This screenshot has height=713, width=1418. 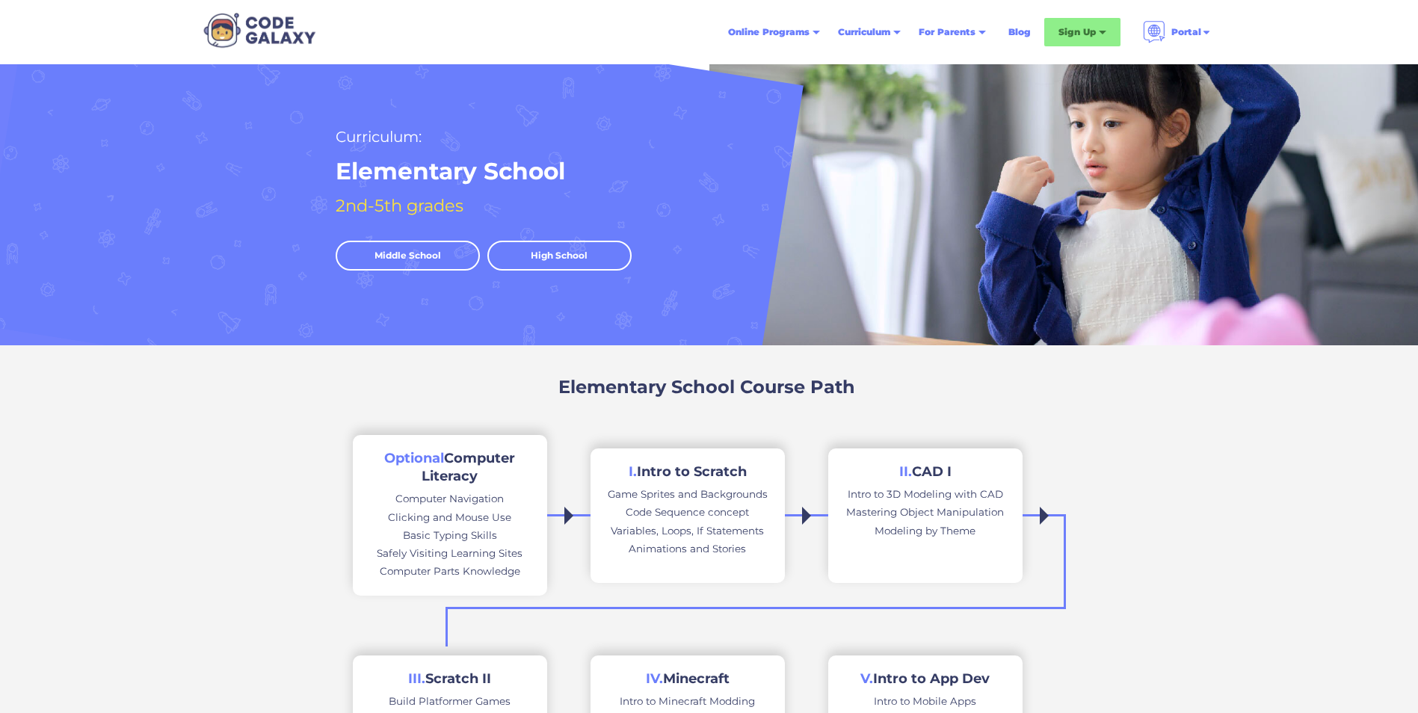 What do you see at coordinates (450, 571) in the screenshot?
I see `div: Computer Parts Knowledge` at bounding box center [450, 571].